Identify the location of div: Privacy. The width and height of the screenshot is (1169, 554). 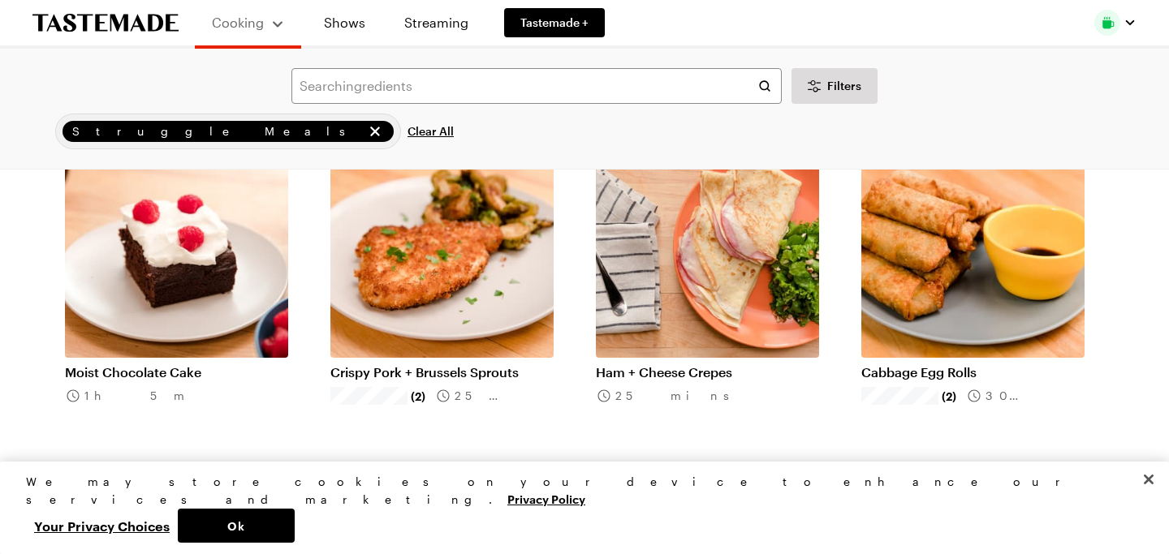
(577, 508).